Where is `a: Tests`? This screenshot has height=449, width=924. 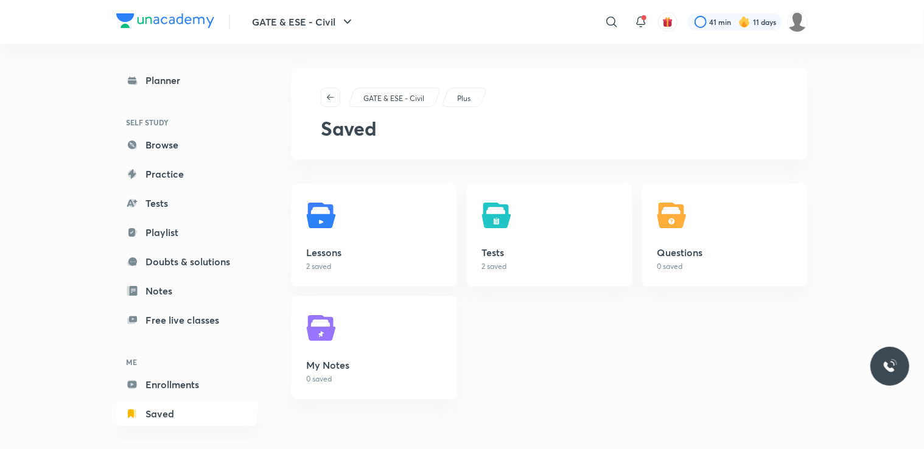
a: Tests is located at coordinates (187, 203).